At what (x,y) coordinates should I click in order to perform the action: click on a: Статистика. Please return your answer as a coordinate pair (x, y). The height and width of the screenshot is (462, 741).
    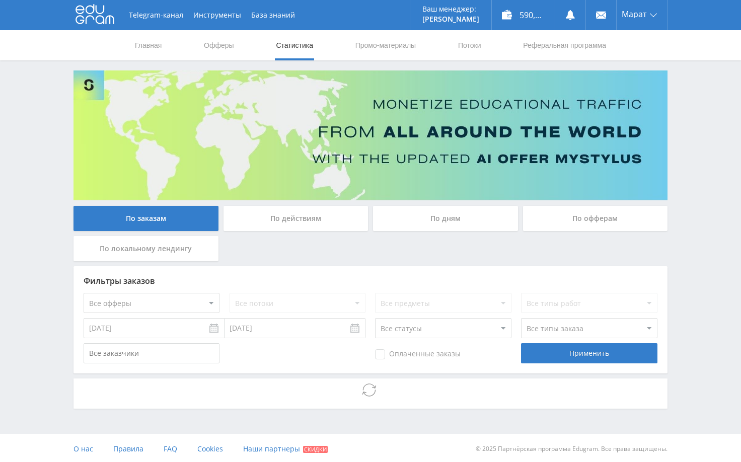
    Looking at the image, I should click on (294, 45).